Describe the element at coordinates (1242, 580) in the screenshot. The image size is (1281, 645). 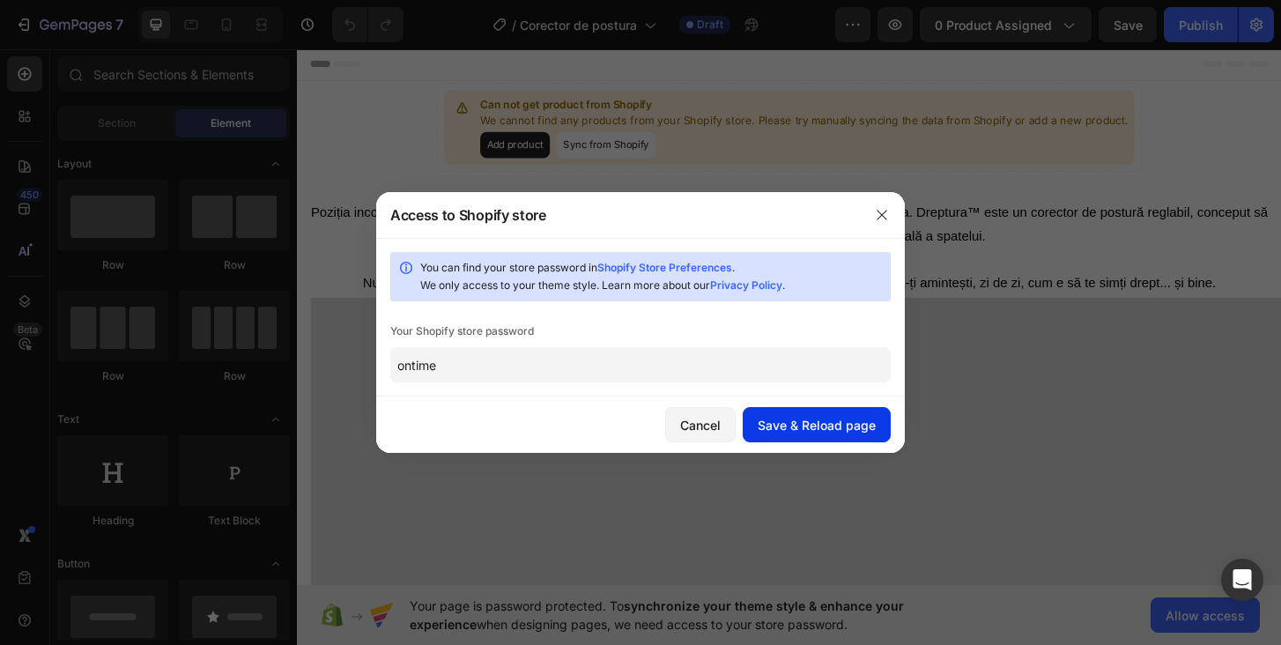
I see `div: Open Intercom Messenger` at that location.